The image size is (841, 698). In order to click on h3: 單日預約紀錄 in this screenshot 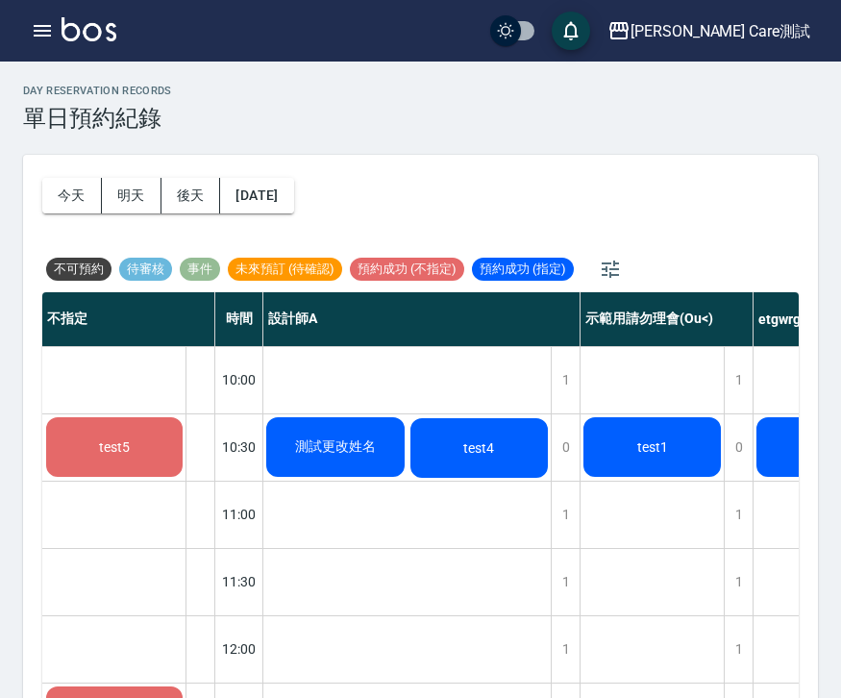, I will do `click(97, 118)`.